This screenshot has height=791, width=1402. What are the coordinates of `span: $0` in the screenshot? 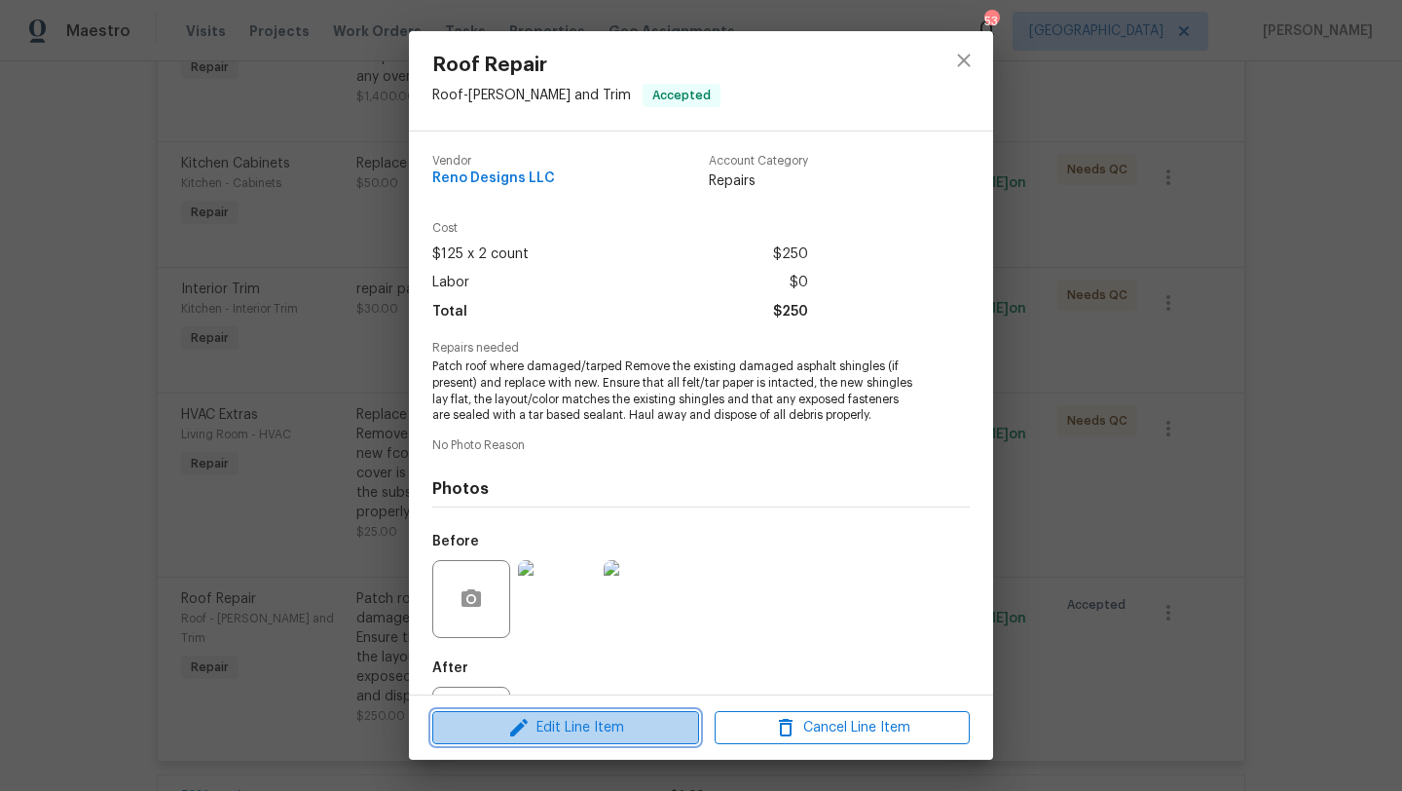 It's located at (798, 282).